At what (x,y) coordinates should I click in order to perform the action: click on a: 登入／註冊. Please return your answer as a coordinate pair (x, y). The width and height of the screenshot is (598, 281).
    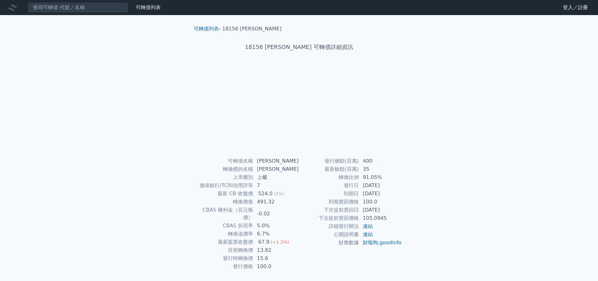
    Looking at the image, I should click on (575, 8).